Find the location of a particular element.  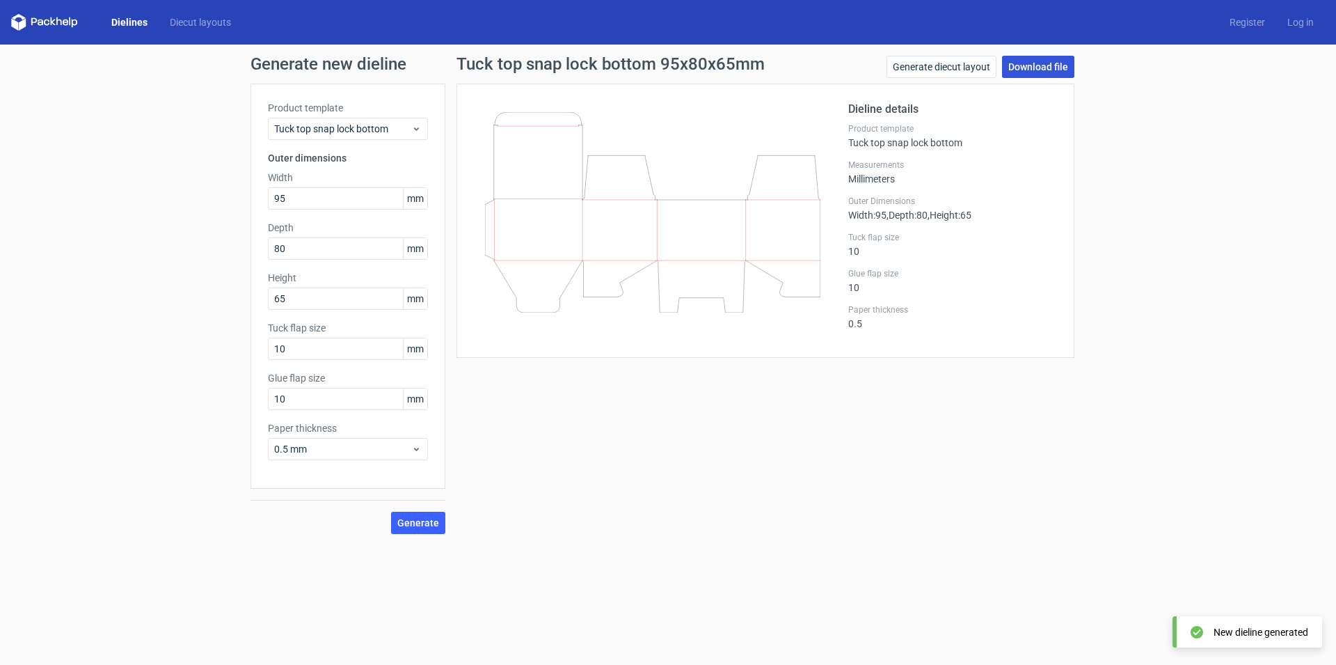

h2: Dieline details is located at coordinates (953, 109).